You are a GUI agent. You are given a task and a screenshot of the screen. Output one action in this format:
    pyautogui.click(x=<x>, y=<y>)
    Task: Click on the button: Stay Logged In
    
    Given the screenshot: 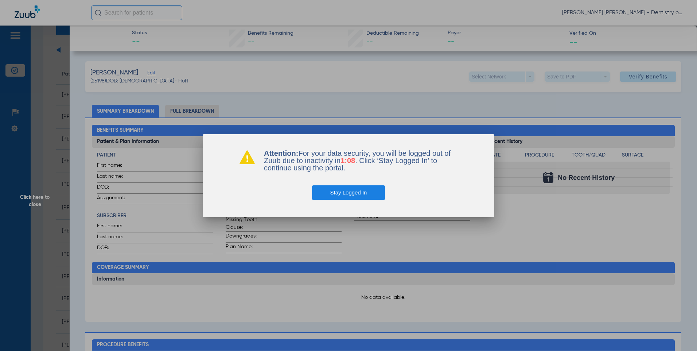 What is the action you would take?
    pyautogui.click(x=348, y=192)
    